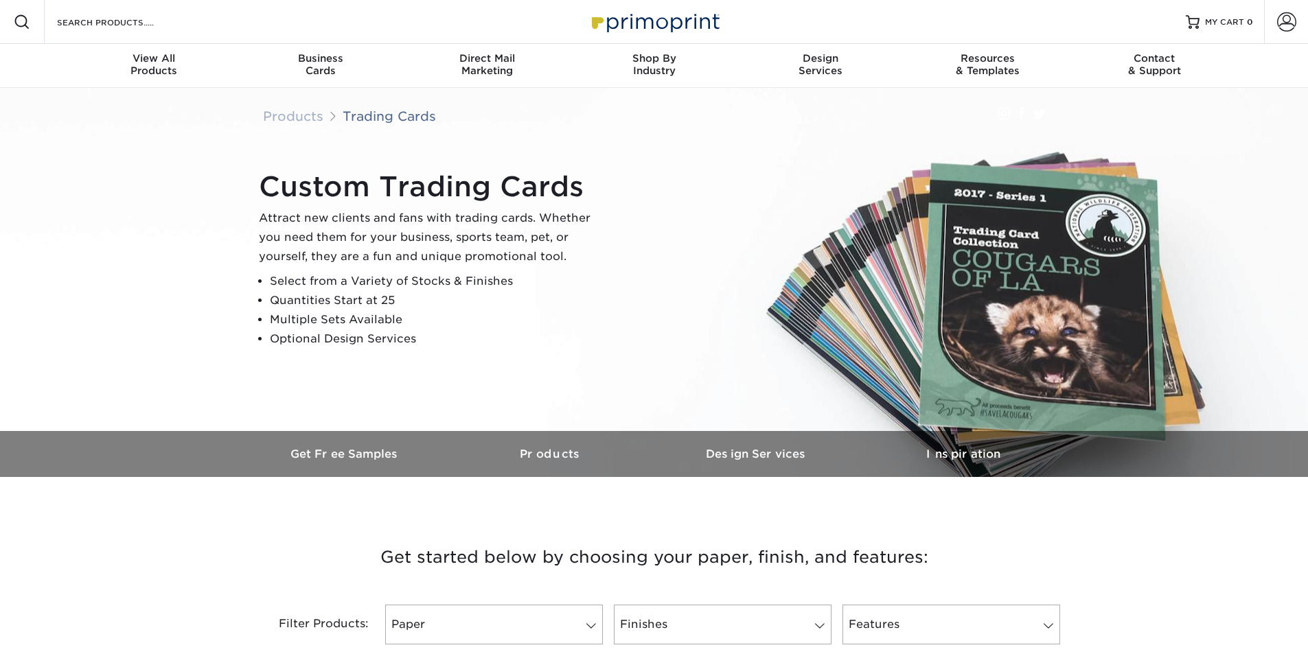 The height and width of the screenshot is (654, 1308). What do you see at coordinates (436, 282) in the screenshot?
I see `li: Select from a Variety of Stocks & Finishes` at bounding box center [436, 282].